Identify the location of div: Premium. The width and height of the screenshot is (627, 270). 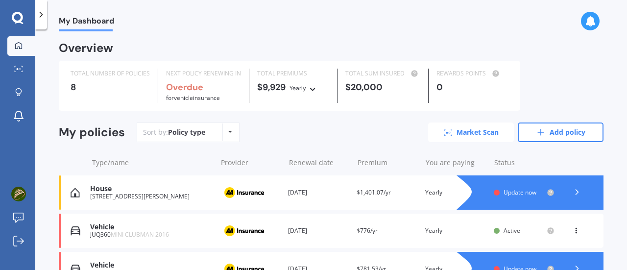
(387, 163).